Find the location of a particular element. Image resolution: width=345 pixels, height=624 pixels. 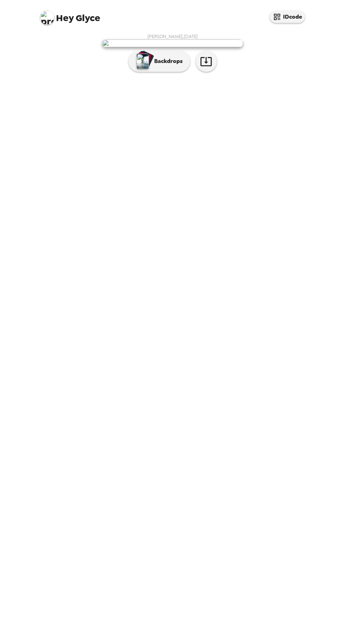

button: Backdrops is located at coordinates (159, 61).